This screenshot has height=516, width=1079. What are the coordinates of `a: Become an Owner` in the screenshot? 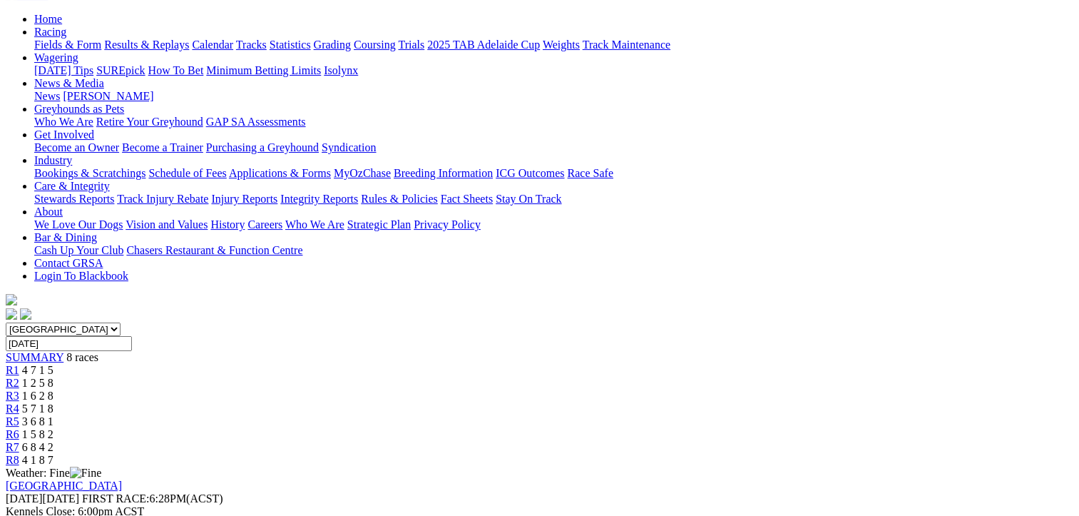 It's located at (76, 147).